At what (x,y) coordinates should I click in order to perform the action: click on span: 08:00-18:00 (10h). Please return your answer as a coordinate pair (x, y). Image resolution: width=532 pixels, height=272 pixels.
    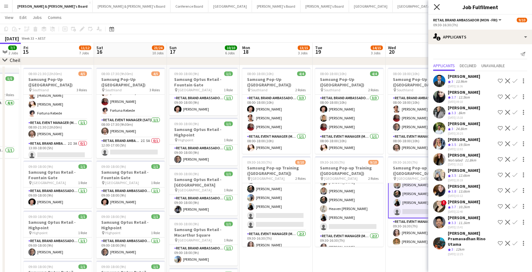
    Looking at the image, I should click on (260, 73).